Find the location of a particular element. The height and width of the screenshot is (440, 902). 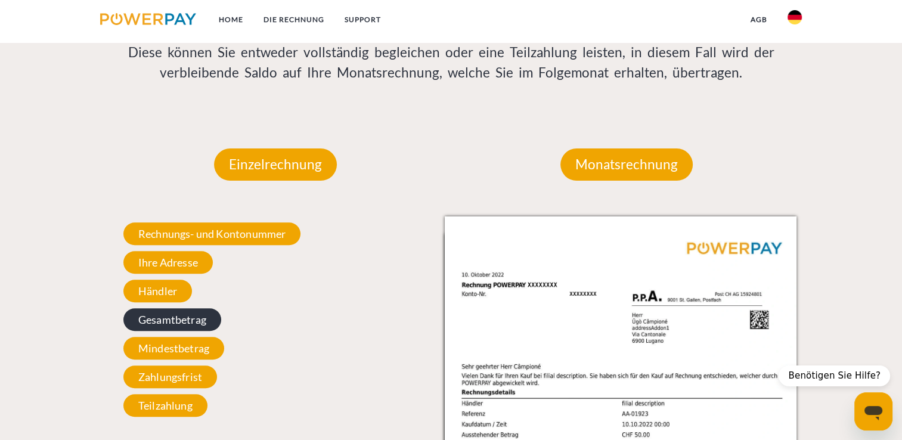

span: Mindestbetrag is located at coordinates (173, 348).